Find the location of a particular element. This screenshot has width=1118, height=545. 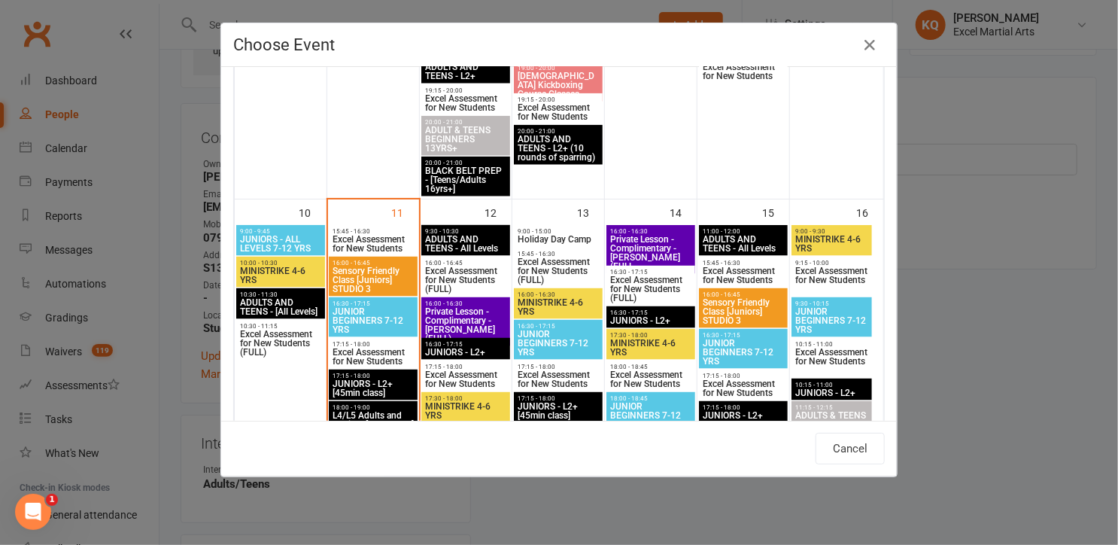

span: 9:30 - 10:30 is located at coordinates (466, 231).